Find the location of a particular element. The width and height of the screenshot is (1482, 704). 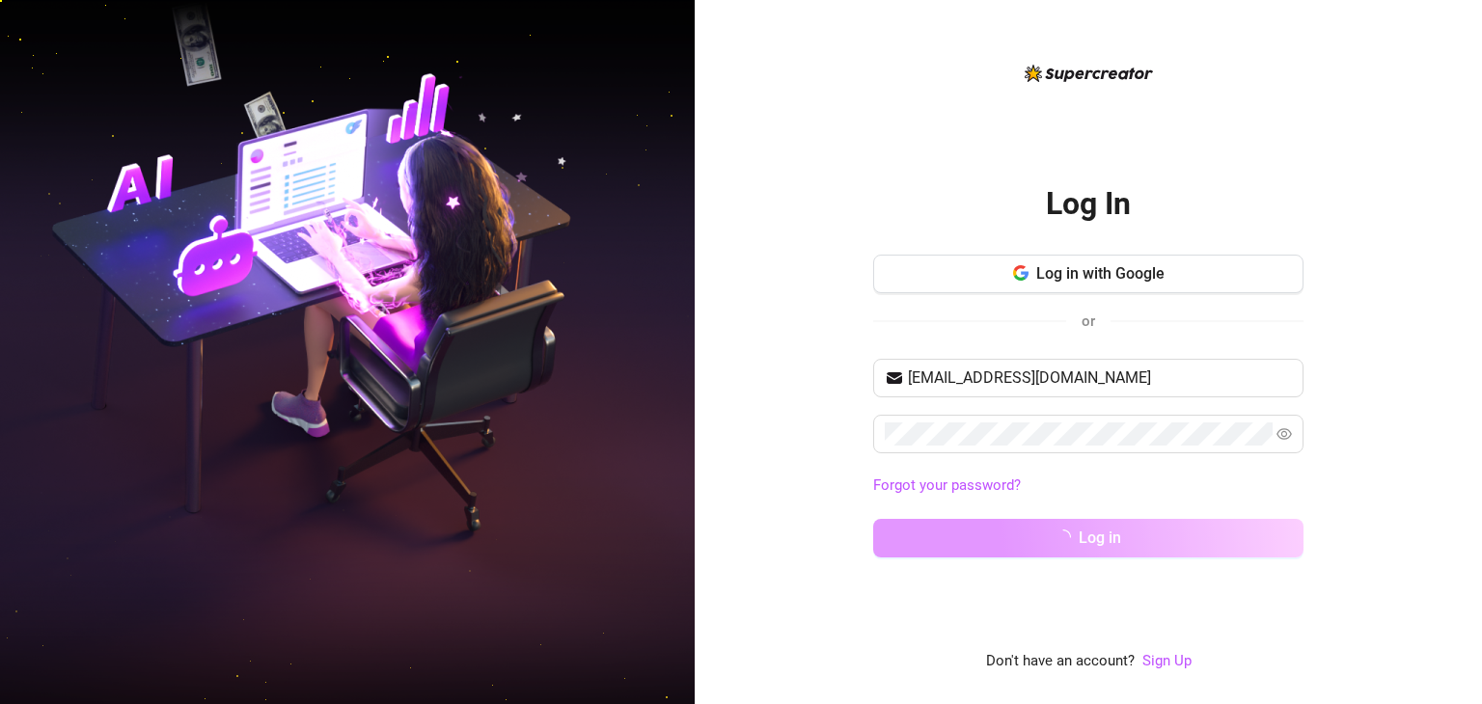

span: loading is located at coordinates (1063, 537).